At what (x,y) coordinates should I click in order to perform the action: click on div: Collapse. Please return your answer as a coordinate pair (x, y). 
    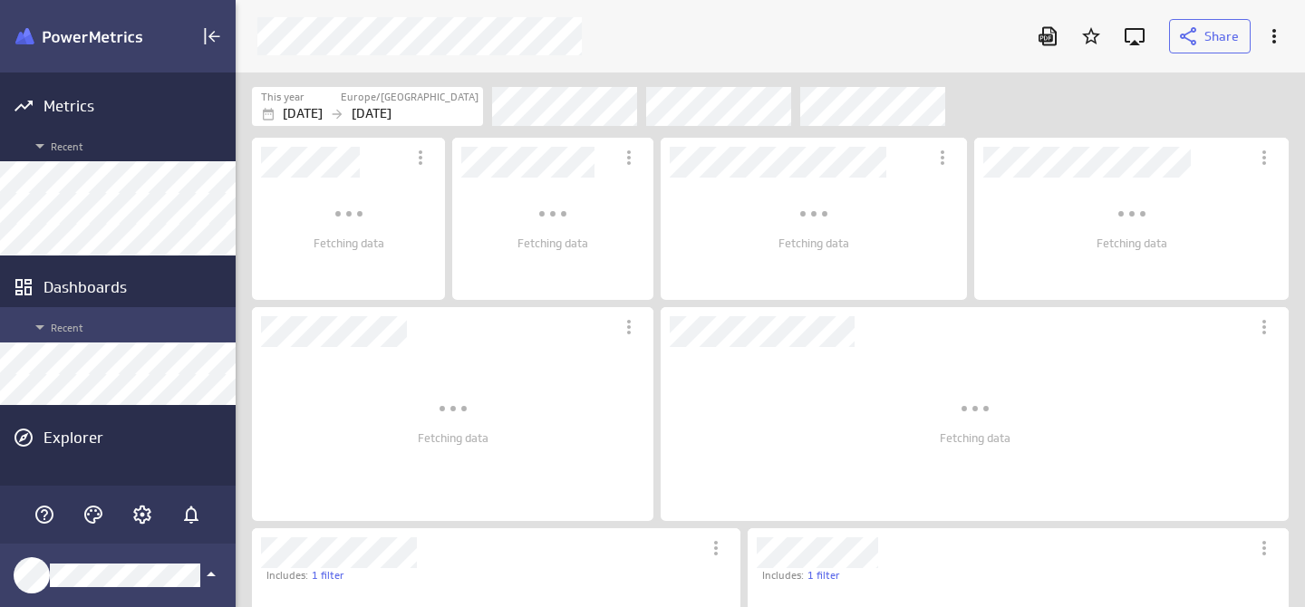
    Looking at the image, I should click on (212, 36).